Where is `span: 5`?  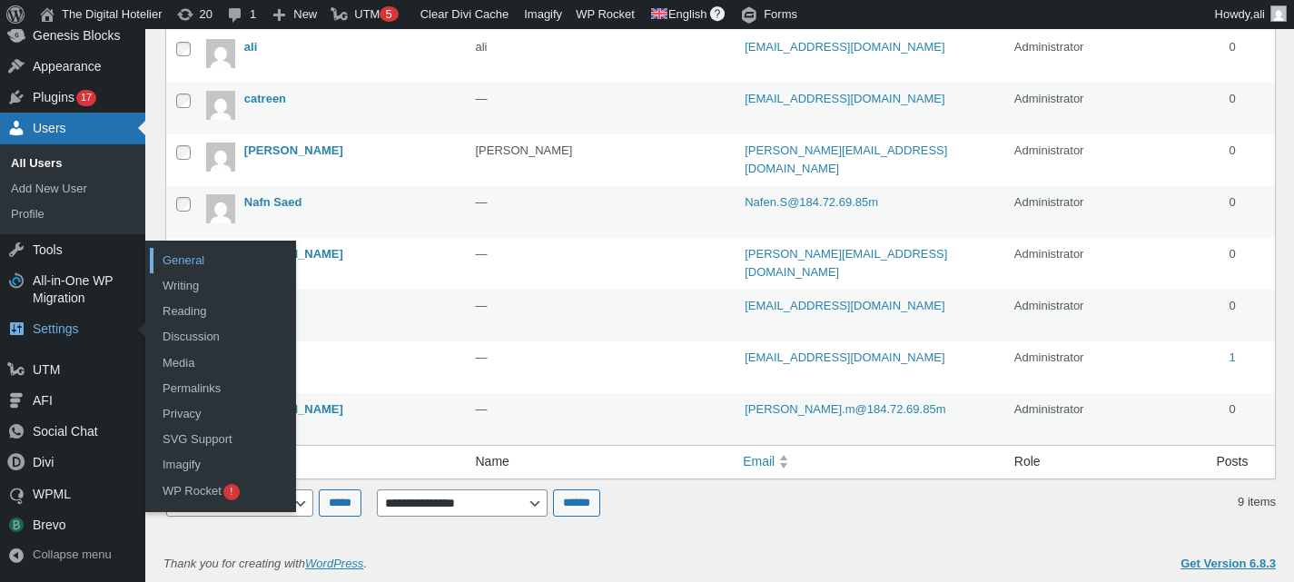
span: 5 is located at coordinates (388, 14).